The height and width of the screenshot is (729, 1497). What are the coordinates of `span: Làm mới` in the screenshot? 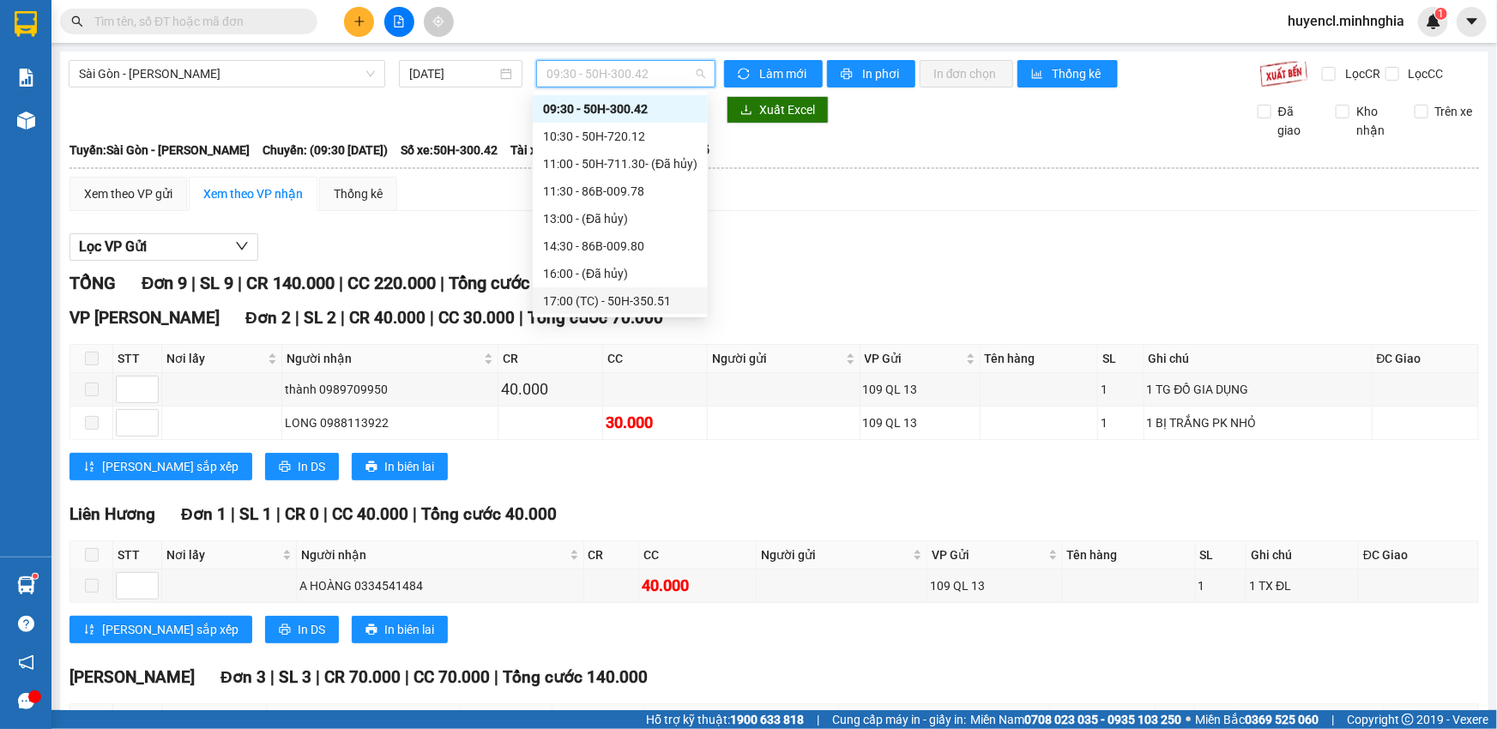 It's located at (784, 74).